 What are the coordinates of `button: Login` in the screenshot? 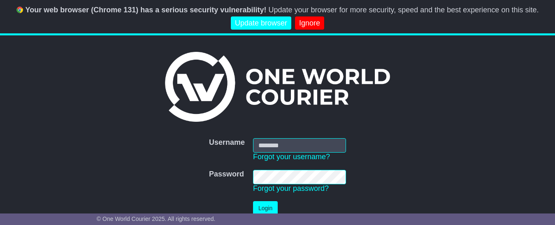 It's located at (265, 208).